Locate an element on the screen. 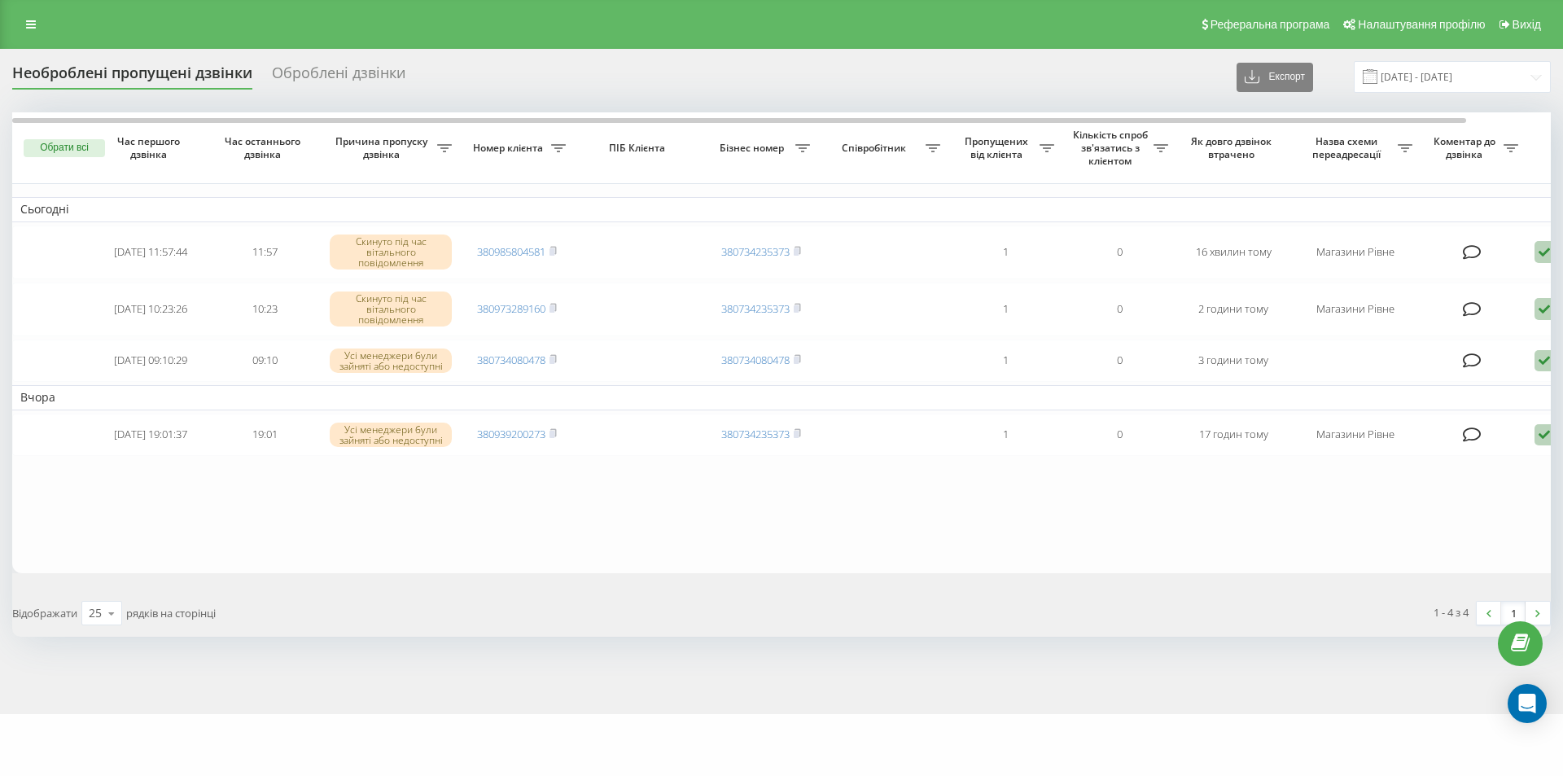  a: 380985804581 is located at coordinates (511, 252).